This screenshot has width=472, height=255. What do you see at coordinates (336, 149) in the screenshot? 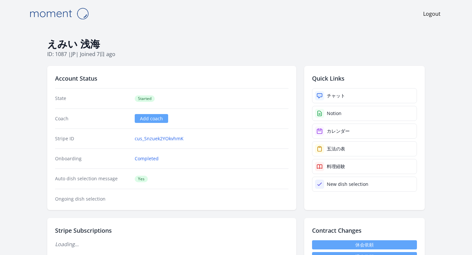
I see `div: 五法の表` at bounding box center [336, 149].